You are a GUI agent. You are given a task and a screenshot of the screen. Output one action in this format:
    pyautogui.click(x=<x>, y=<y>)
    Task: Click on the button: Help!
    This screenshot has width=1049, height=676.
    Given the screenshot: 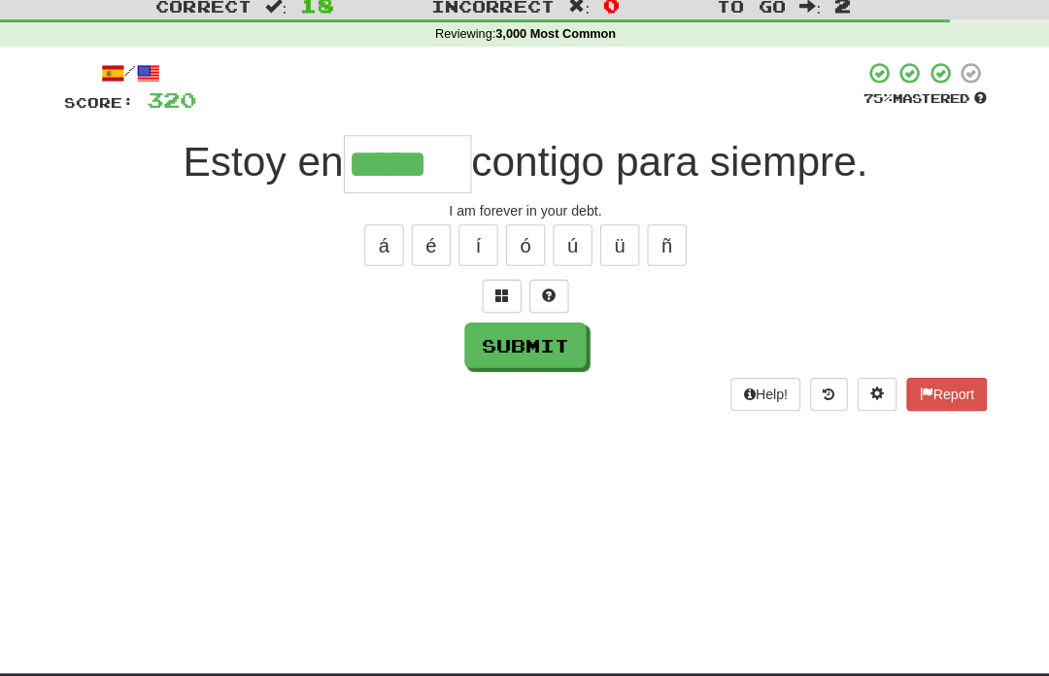 What is the action you would take?
    pyautogui.click(x=761, y=398)
    